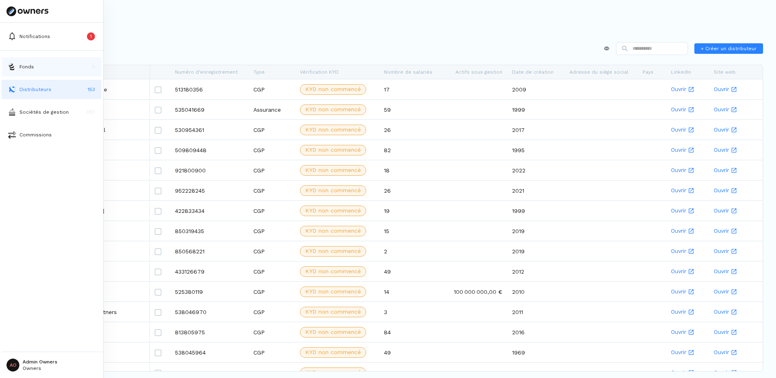 The image size is (776, 378). I want to click on div: 538045964, so click(209, 352).